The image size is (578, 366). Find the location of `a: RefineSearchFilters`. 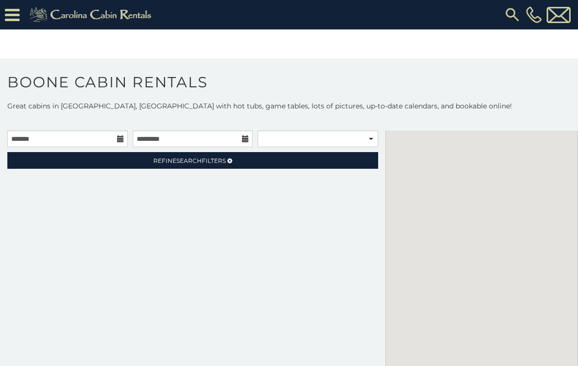

a: RefineSearchFilters is located at coordinates (193, 160).